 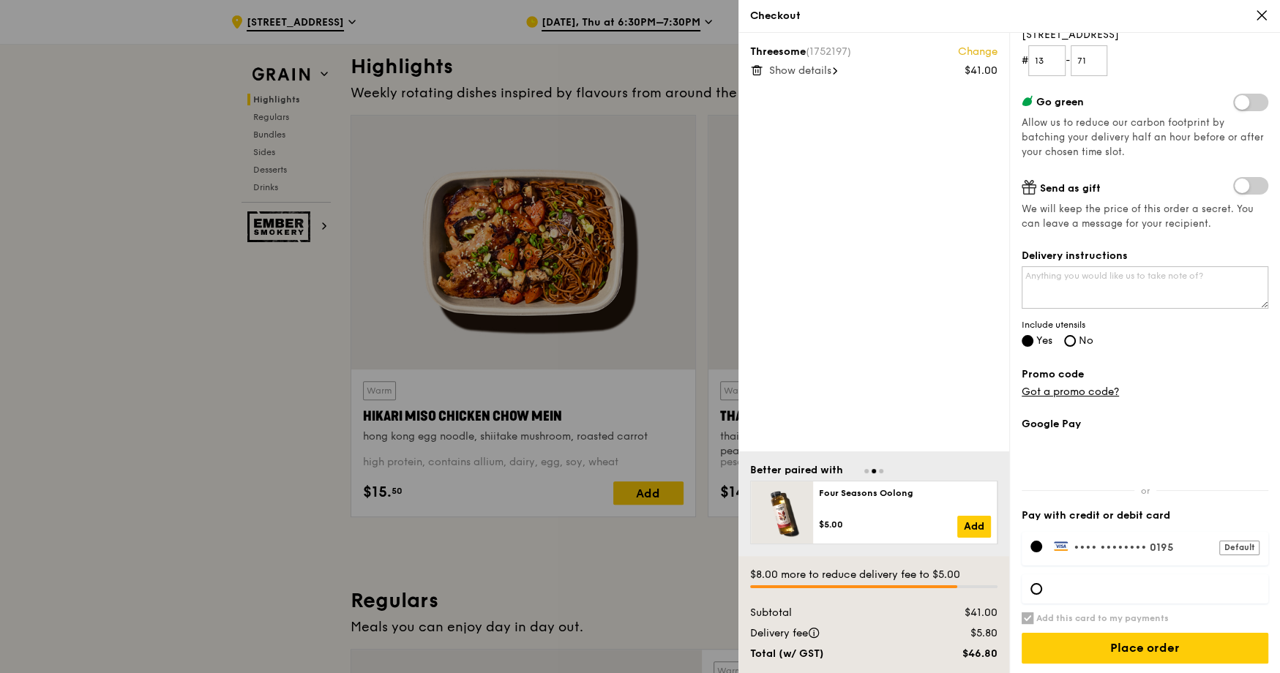 What do you see at coordinates (1145, 375) in the screenshot?
I see `label: Promo code` at bounding box center [1145, 375].